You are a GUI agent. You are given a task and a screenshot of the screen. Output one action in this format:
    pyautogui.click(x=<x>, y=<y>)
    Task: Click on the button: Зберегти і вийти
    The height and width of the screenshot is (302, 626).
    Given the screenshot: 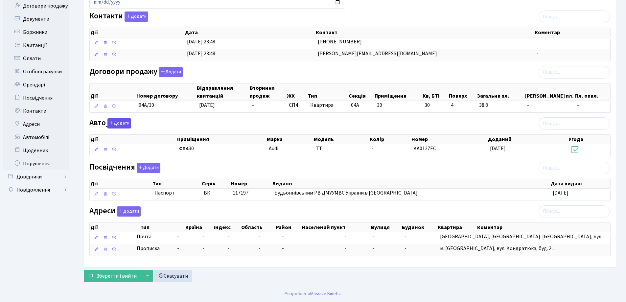 What is the action you would take?
    pyautogui.click(x=112, y=276)
    